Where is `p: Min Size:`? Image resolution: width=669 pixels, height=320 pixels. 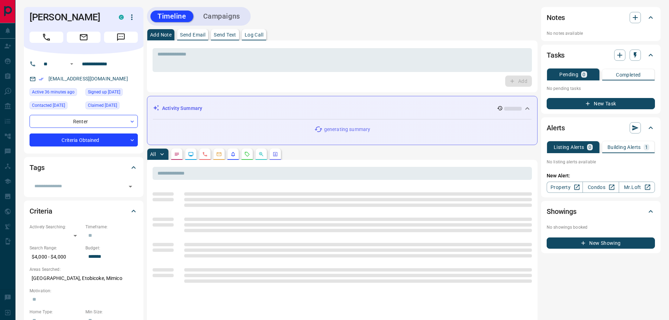 p: Min Size: is located at coordinates (111, 312).